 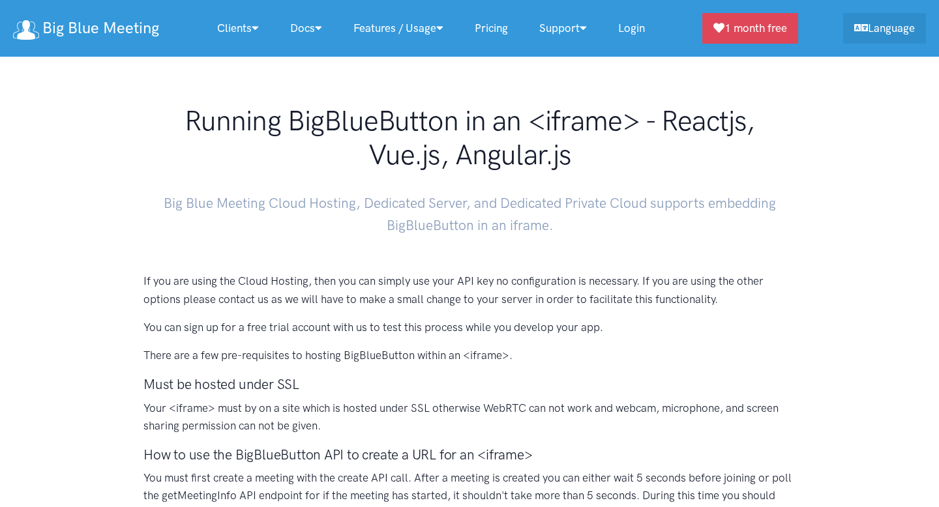 I want to click on a: Big Blue Meeting, so click(x=86, y=28).